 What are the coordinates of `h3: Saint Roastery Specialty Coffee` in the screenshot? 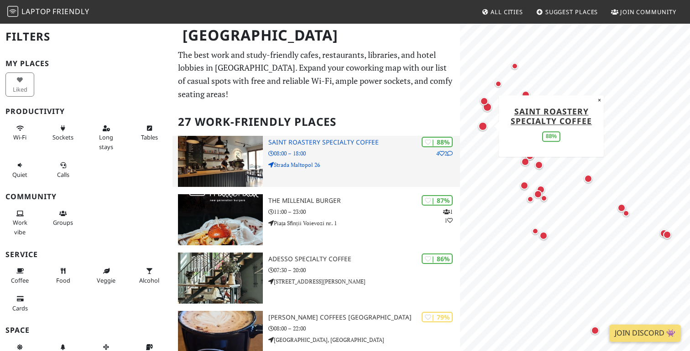 It's located at (364, 142).